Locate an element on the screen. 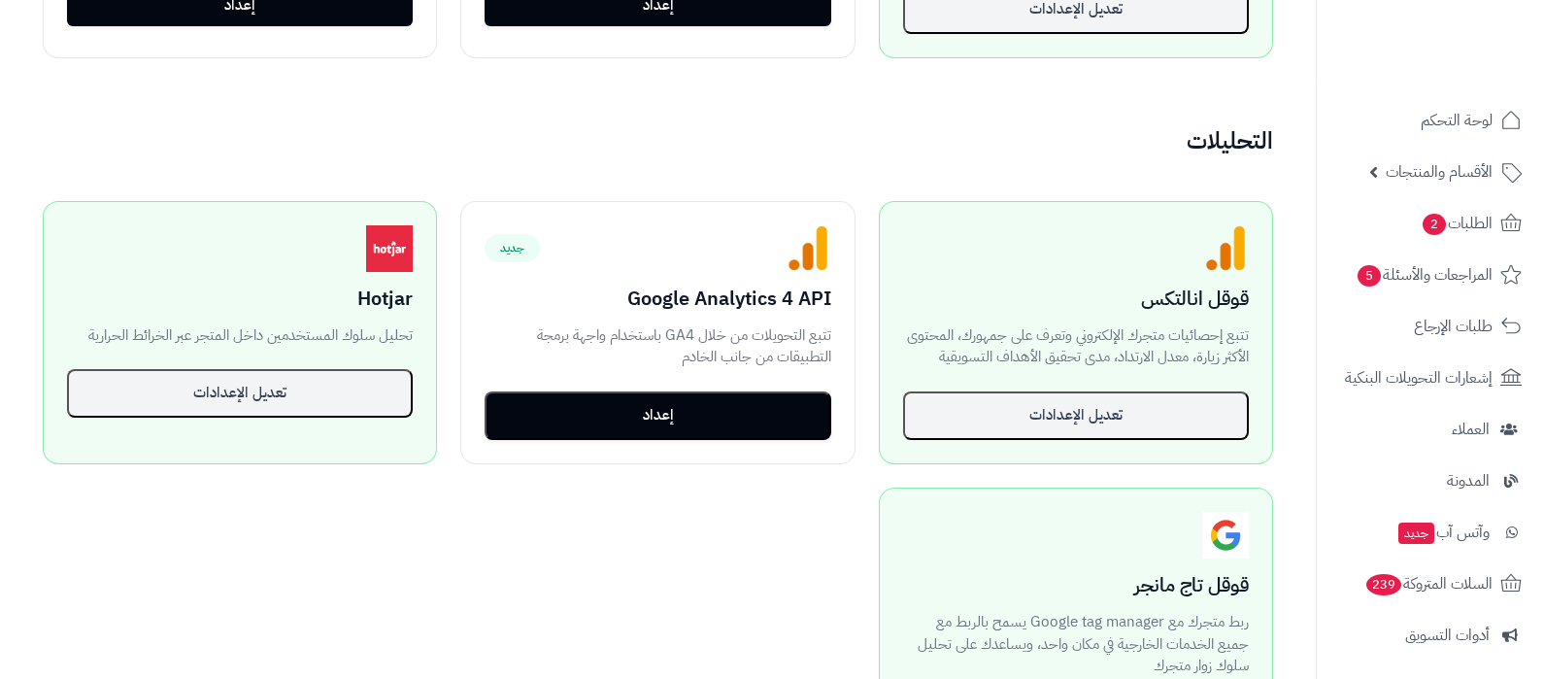 The height and width of the screenshot is (679, 1544). img: Google Analytics is located at coordinates (1225, 249).